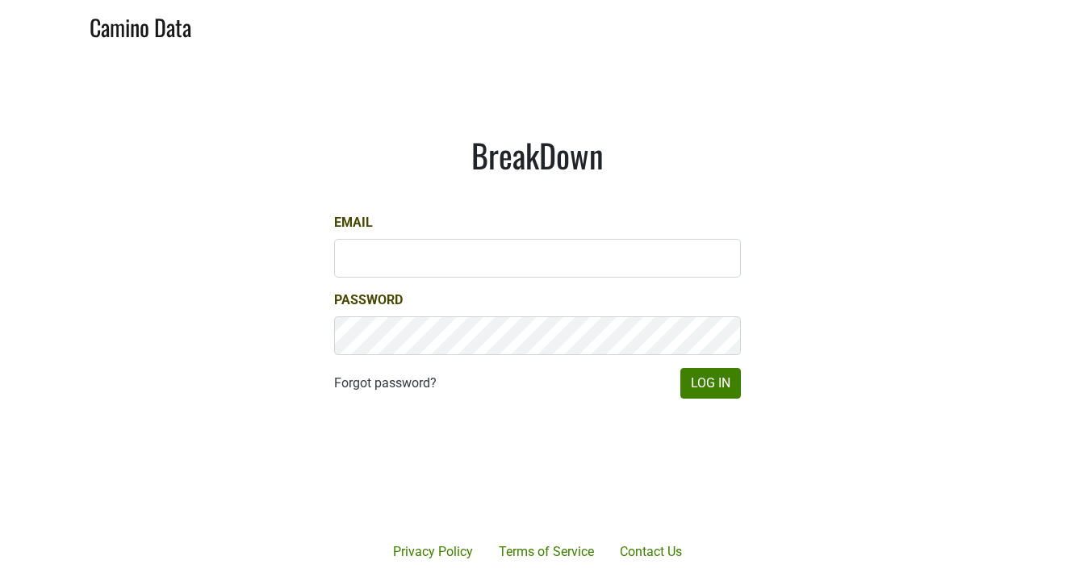 The width and height of the screenshot is (1075, 581). What do you see at coordinates (354, 223) in the screenshot?
I see `label: Email` at bounding box center [354, 223].